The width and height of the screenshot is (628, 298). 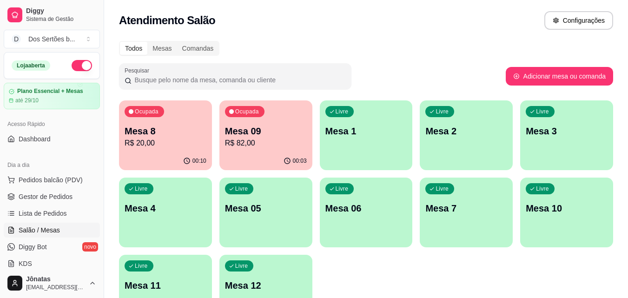 I want to click on p: Mesa 05, so click(x=266, y=208).